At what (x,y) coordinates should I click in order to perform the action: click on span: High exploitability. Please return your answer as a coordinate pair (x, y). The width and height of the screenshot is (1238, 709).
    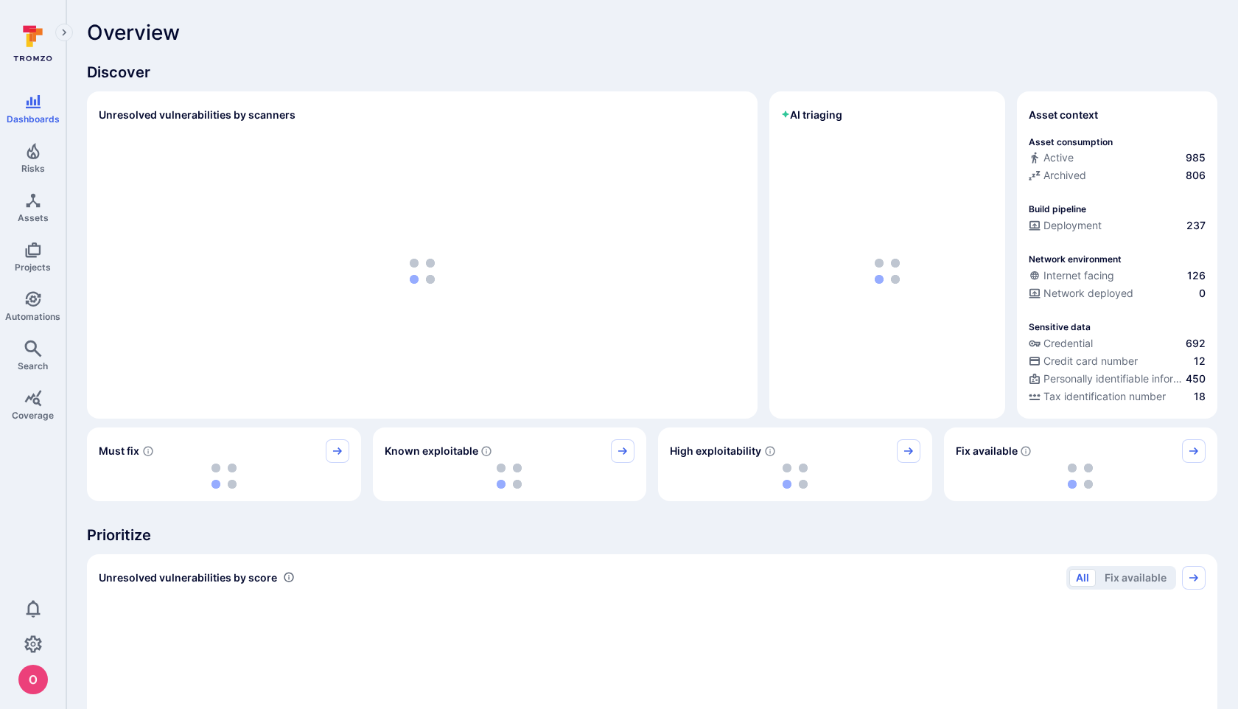
    Looking at the image, I should click on (715, 451).